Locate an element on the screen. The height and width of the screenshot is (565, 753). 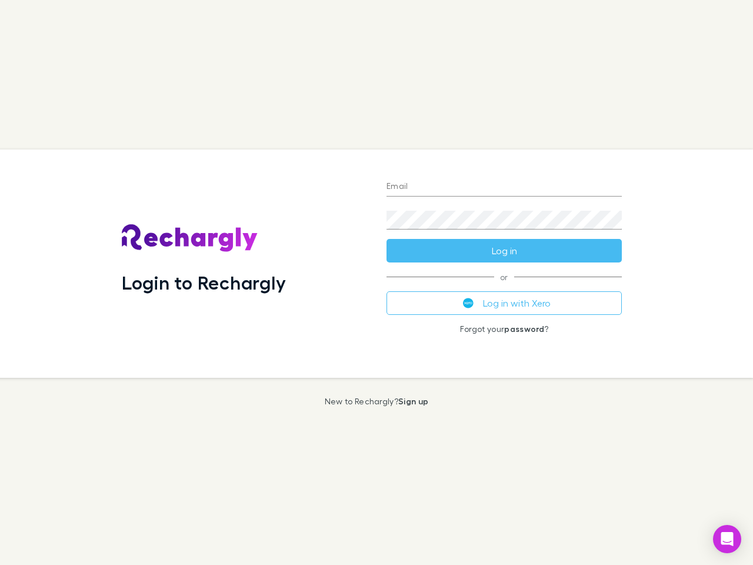
a: password is located at coordinates (524, 328).